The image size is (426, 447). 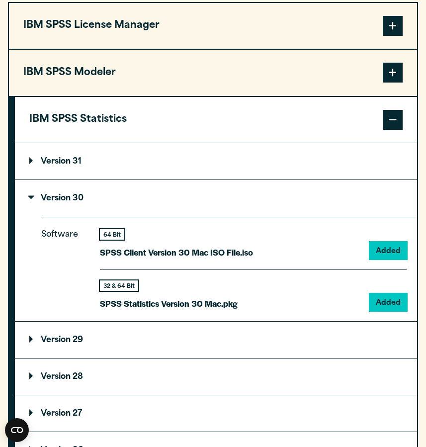 I want to click on div: 64 Bit, so click(x=112, y=234).